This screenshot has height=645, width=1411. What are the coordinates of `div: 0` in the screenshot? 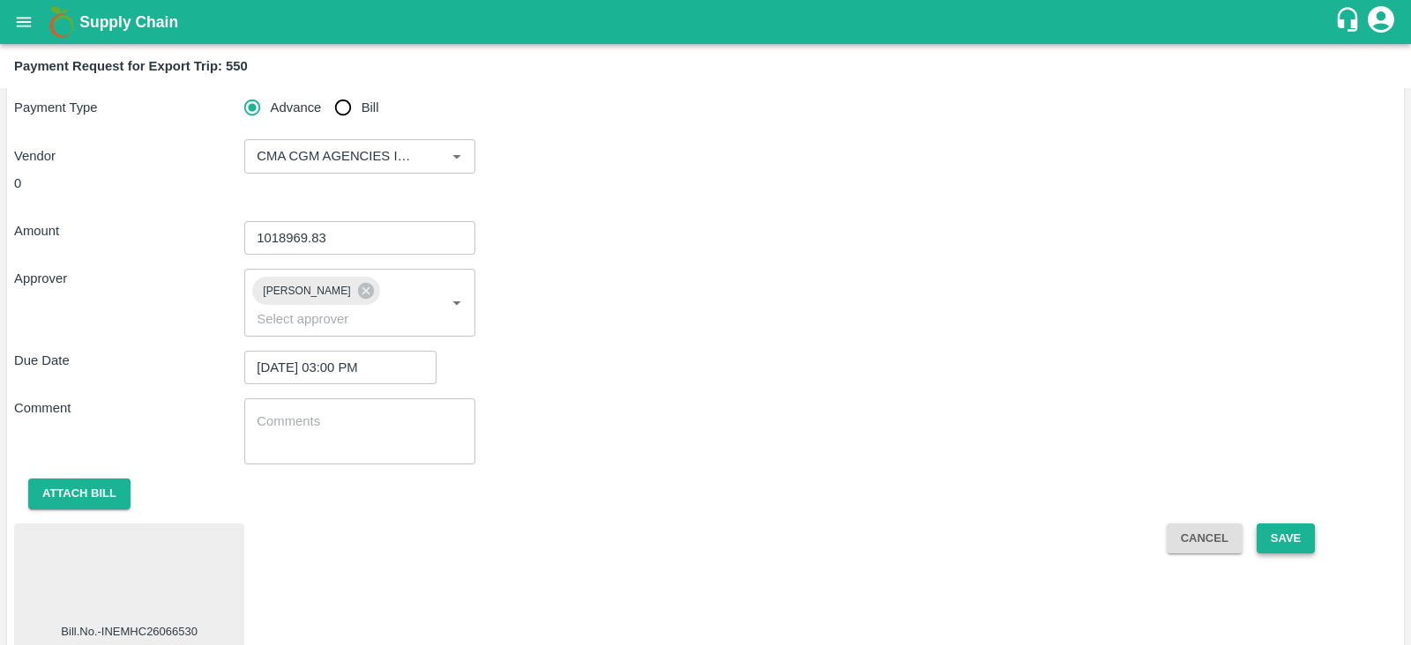 It's located at (474, 183).